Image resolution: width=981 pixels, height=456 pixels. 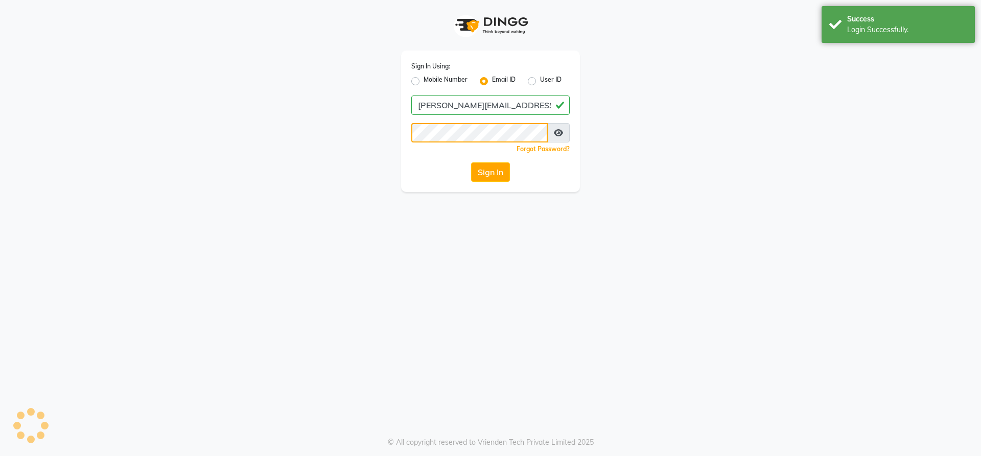 What do you see at coordinates (551, 81) in the screenshot?
I see `label: User ID` at bounding box center [551, 81].